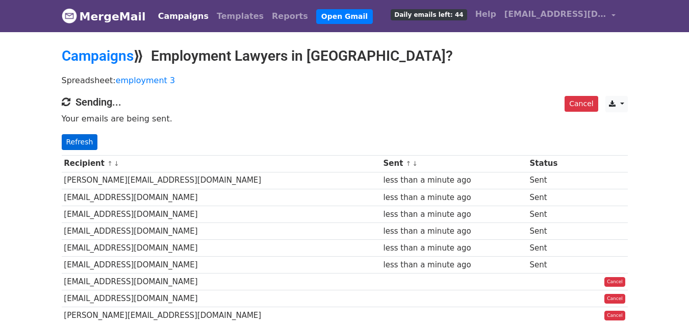 The image size is (689, 323). What do you see at coordinates (345, 102) in the screenshot?
I see `h4: Sending...` at bounding box center [345, 102].